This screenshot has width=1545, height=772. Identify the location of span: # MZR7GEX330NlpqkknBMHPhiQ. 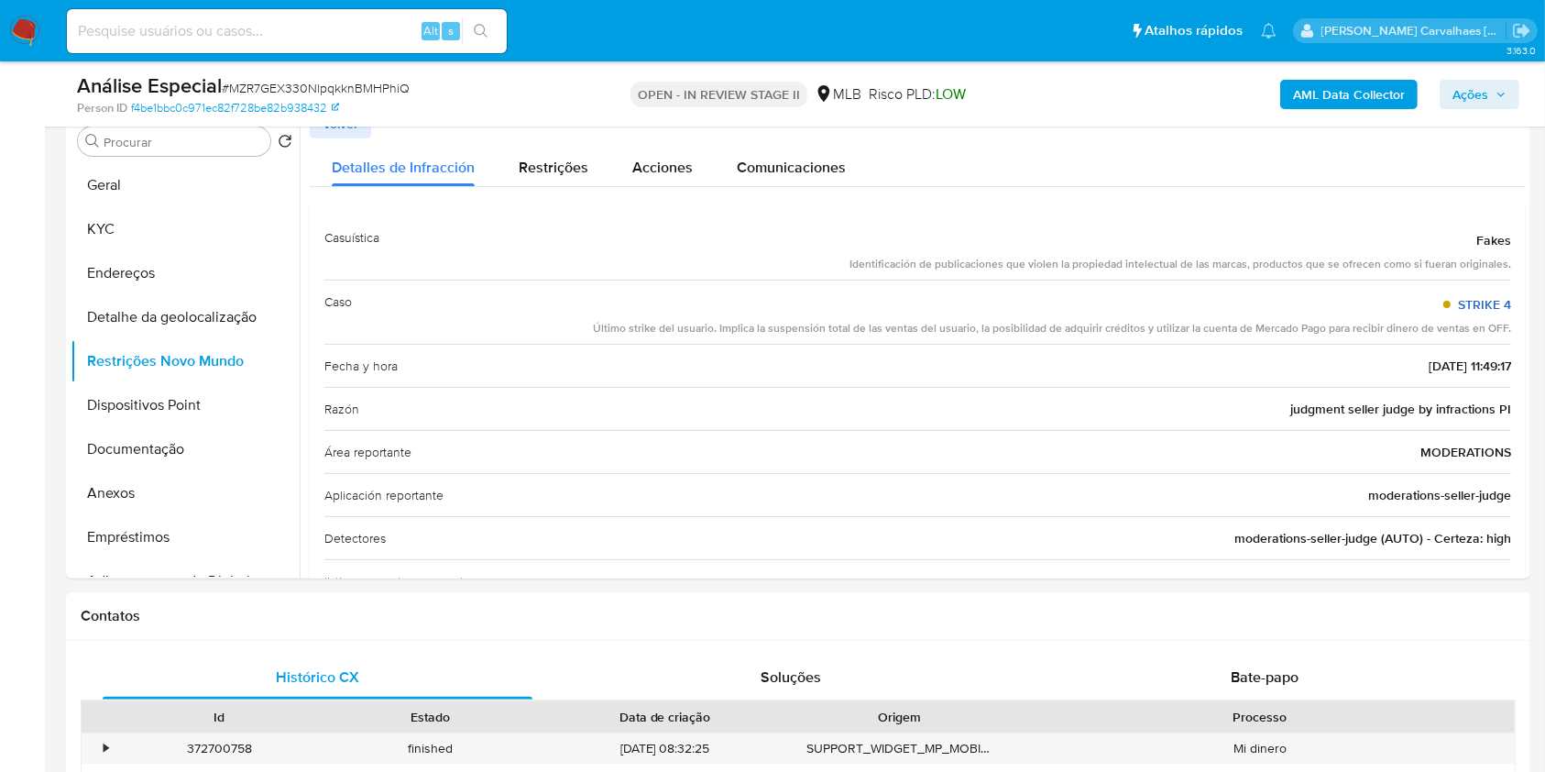
(315, 88).